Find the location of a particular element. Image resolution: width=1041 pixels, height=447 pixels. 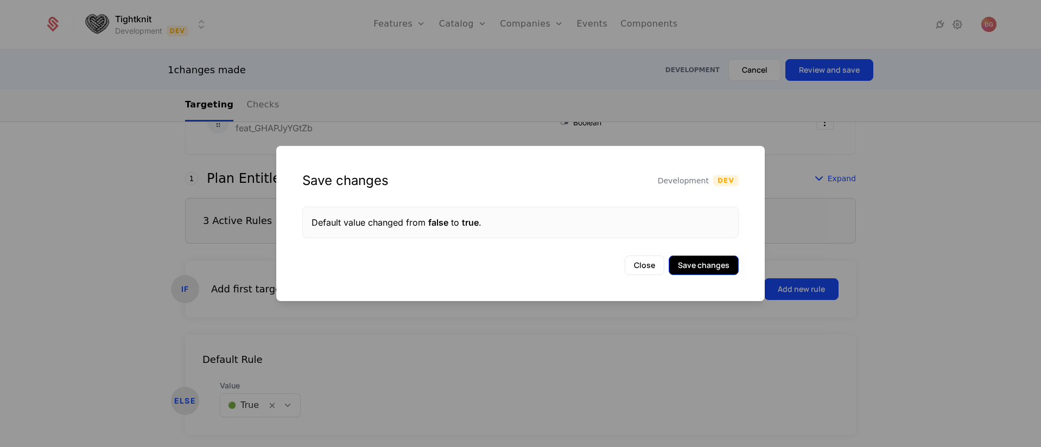

button: Close is located at coordinates (644, 265).